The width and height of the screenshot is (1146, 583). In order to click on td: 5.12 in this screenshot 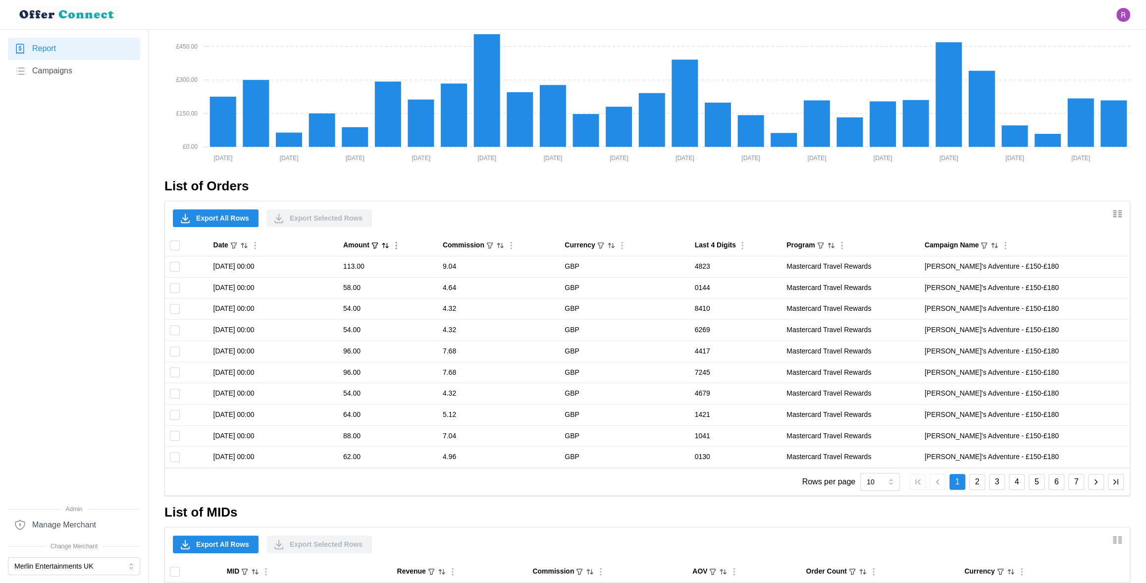, I will do `click(499, 414)`.